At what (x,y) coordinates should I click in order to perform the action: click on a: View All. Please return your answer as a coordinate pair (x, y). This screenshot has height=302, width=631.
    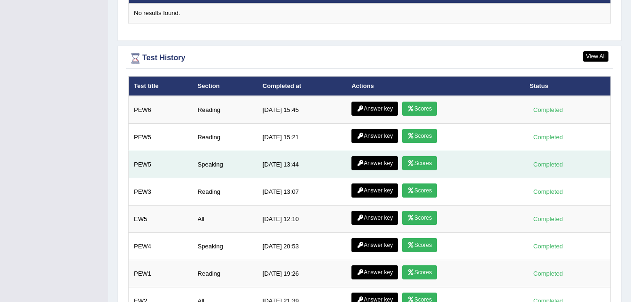
    Looking at the image, I should click on (596, 56).